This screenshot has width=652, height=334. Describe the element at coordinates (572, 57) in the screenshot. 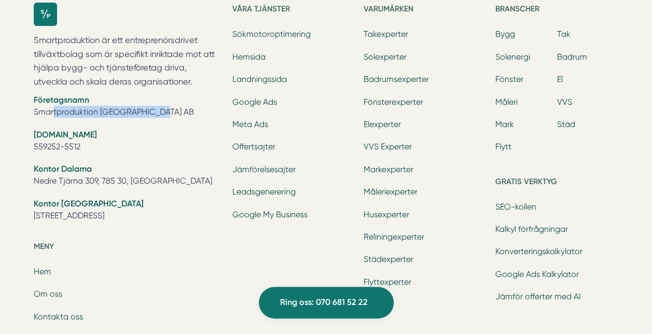

I see `a: Badrum` at that location.